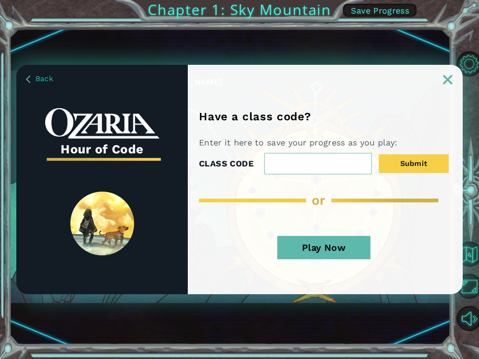 The image size is (479, 359). What do you see at coordinates (448, 80) in the screenshot?
I see `img: ExitButton_Dusk.png` at bounding box center [448, 80].